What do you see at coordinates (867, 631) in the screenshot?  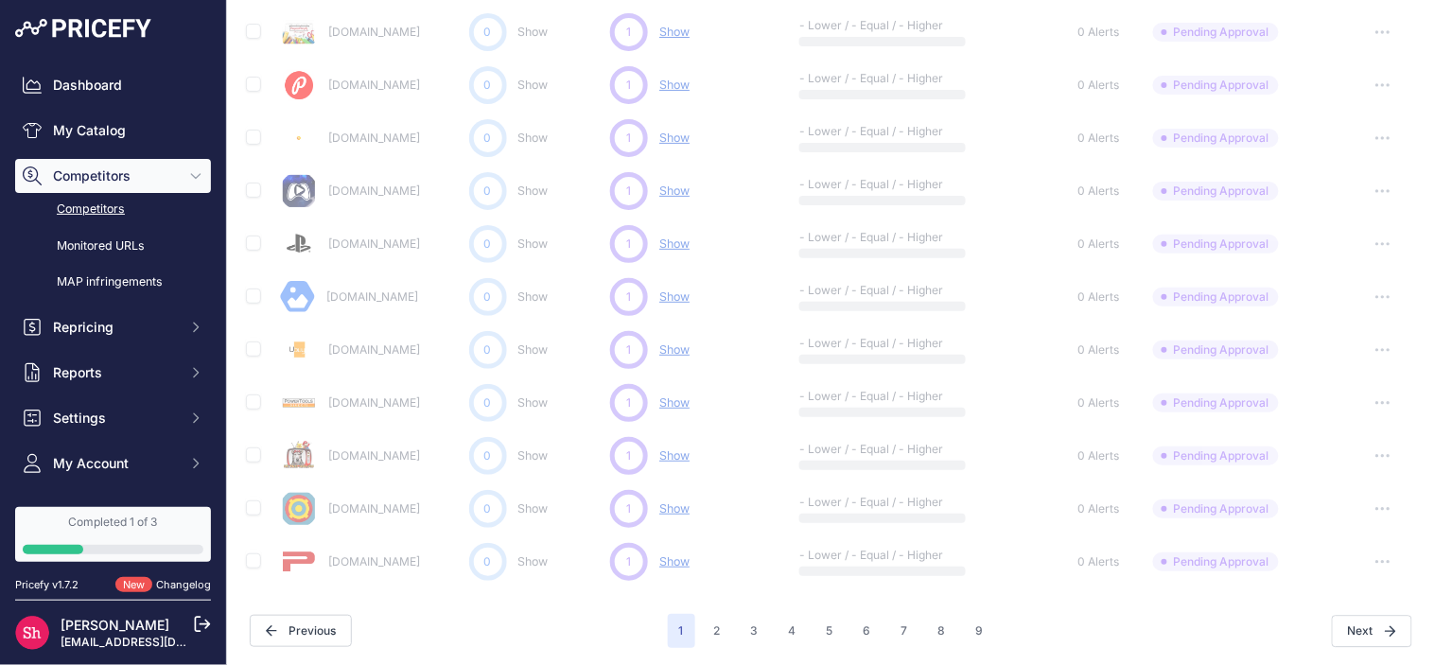 I see `button: Go to page 6` at bounding box center [867, 631].